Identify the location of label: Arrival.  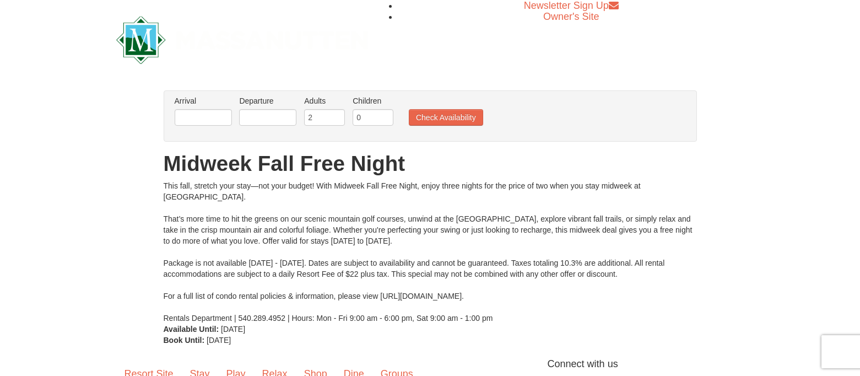
(203, 101).